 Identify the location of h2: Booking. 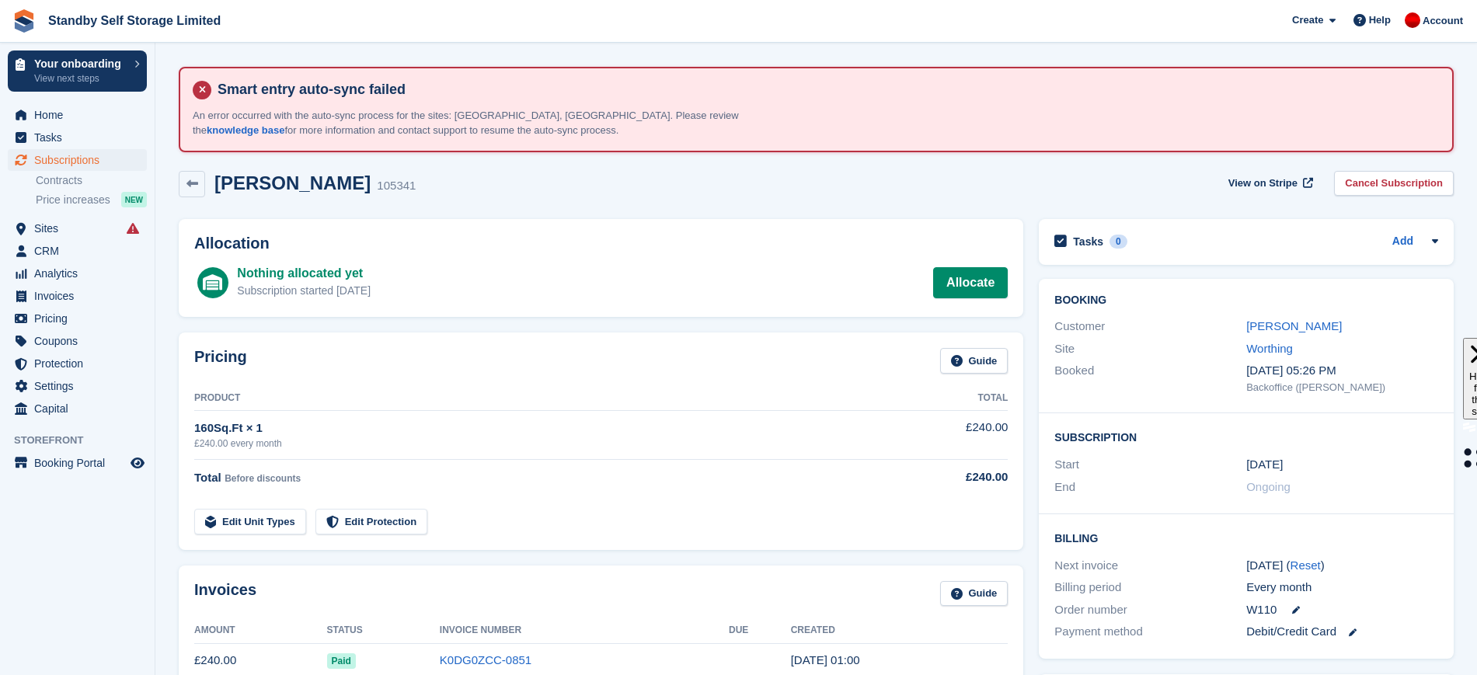
(1246, 301).